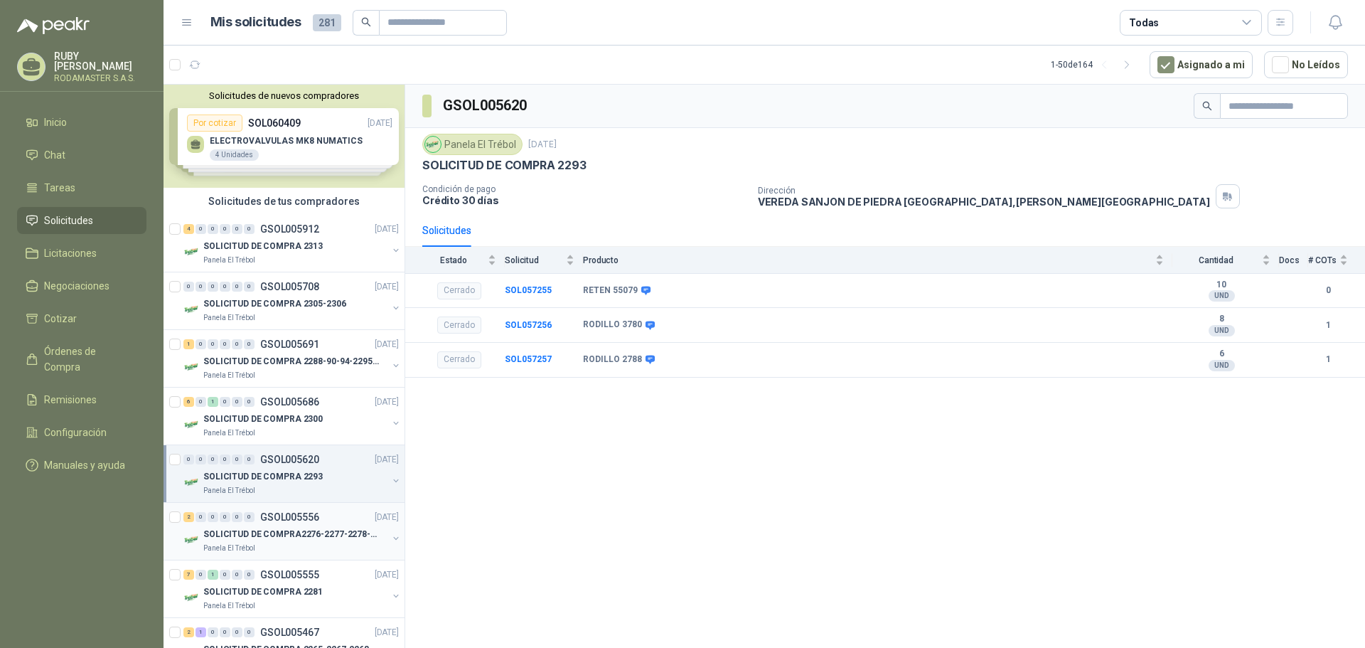  Describe the element at coordinates (188, 229) in the screenshot. I see `div: 4` at that location.